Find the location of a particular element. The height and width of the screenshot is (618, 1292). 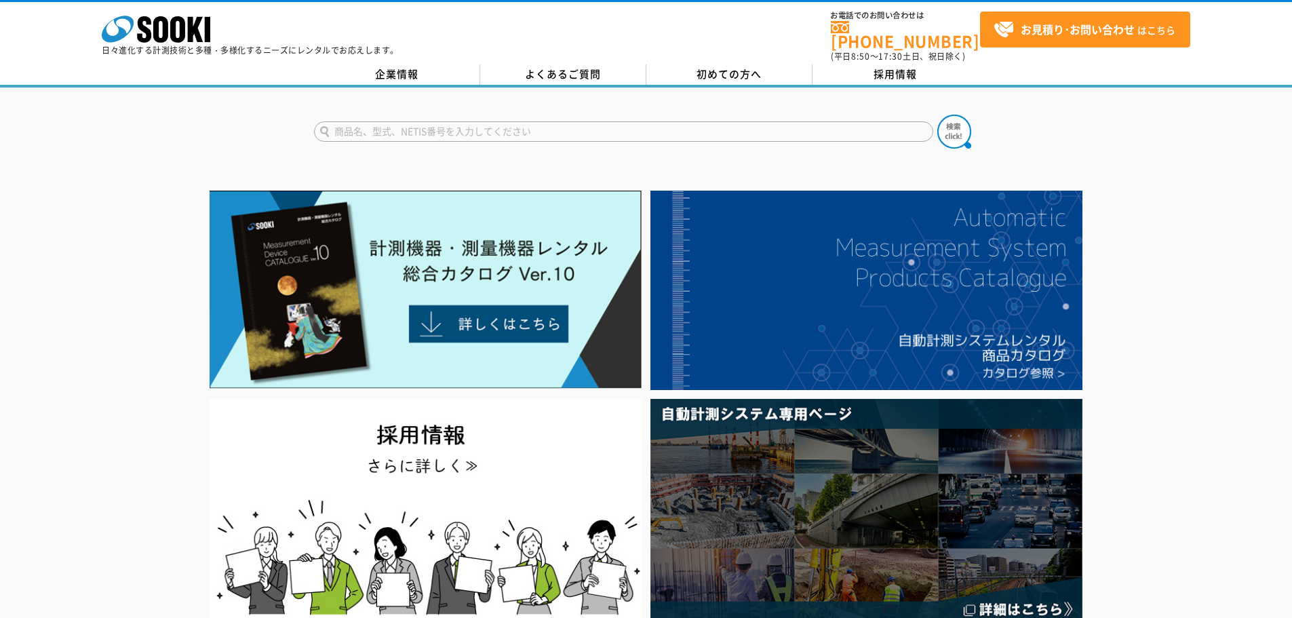

span: 8:50 is located at coordinates (860, 56).